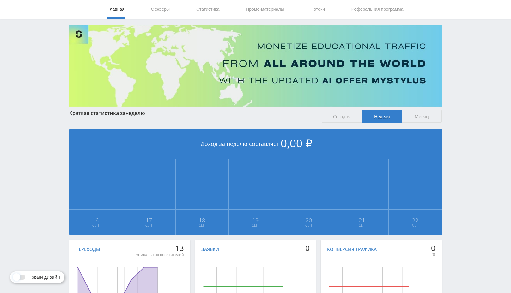 The height and width of the screenshot is (293, 511). What do you see at coordinates (309, 220) in the screenshot?
I see `span: 20` at bounding box center [309, 220].